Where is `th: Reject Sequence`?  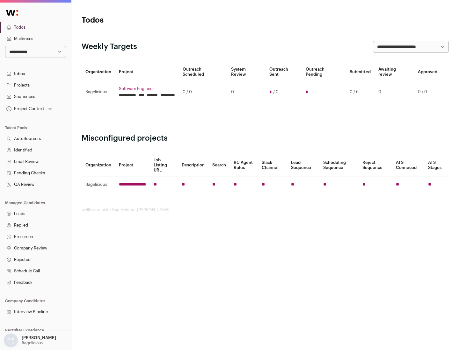
th: Reject Sequence is located at coordinates (375, 165).